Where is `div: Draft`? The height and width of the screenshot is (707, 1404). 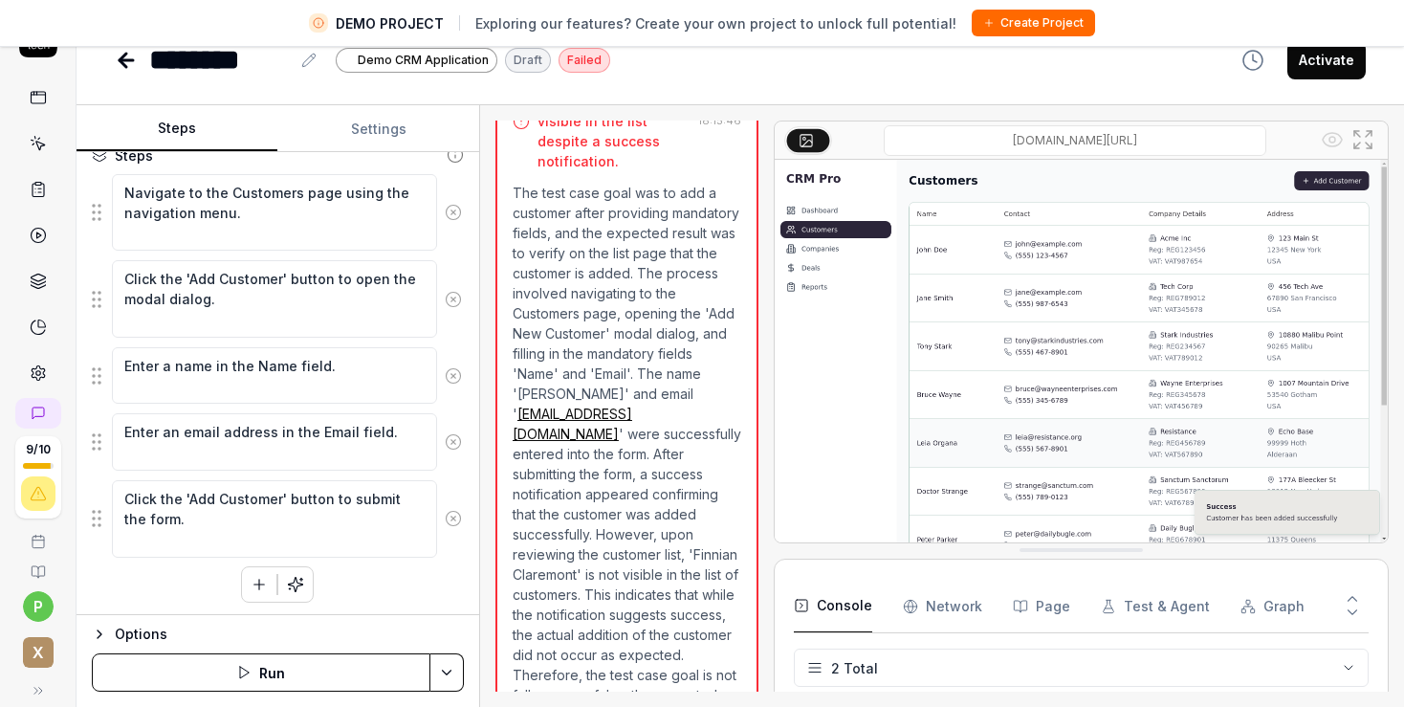
div: Draft is located at coordinates (528, 60).